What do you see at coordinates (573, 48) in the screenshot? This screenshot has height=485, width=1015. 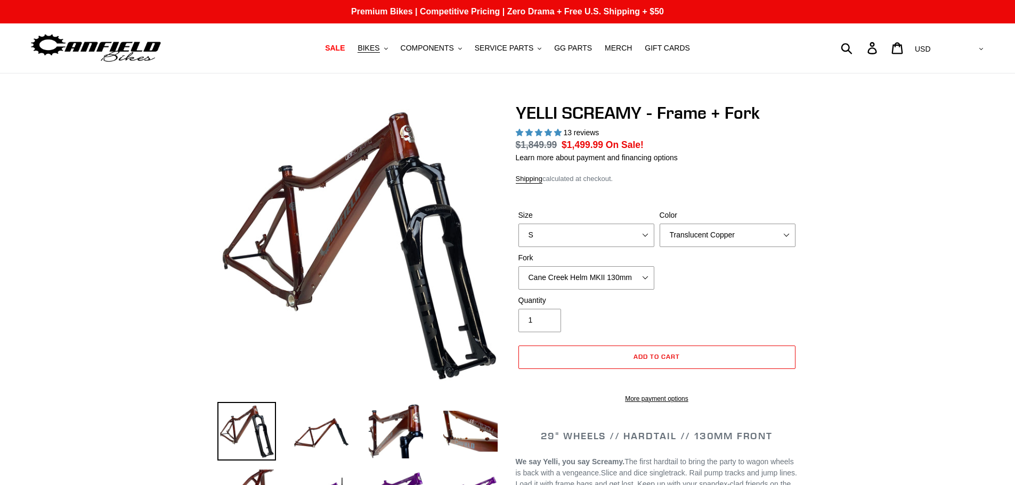 I see `span: GG PARTS` at bounding box center [573, 48].